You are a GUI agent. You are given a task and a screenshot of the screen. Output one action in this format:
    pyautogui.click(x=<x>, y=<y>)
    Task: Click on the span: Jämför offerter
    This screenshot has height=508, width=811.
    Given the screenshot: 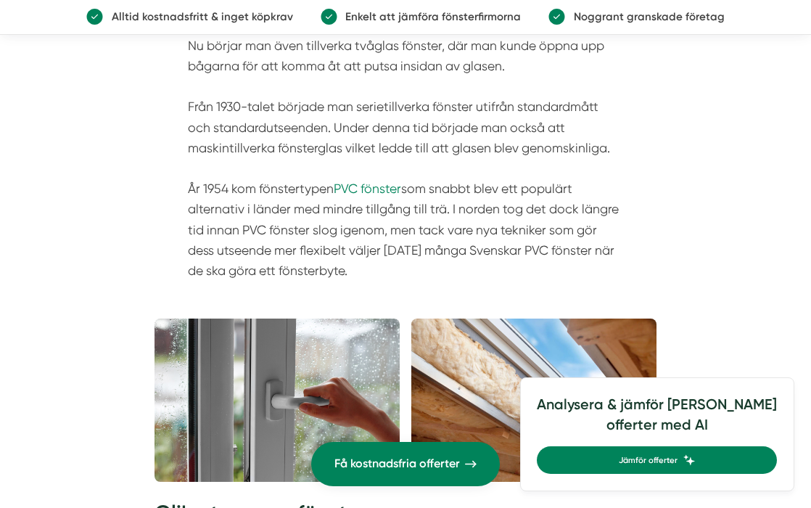 What is the action you would take?
    pyautogui.click(x=648, y=460)
    